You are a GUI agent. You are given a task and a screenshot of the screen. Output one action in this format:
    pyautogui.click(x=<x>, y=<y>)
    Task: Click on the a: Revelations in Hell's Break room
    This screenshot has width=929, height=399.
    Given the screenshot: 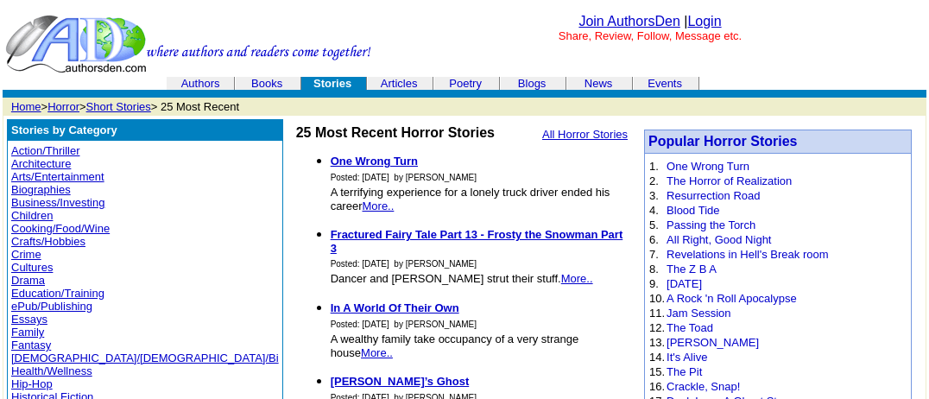 What is the action you would take?
    pyautogui.click(x=747, y=254)
    